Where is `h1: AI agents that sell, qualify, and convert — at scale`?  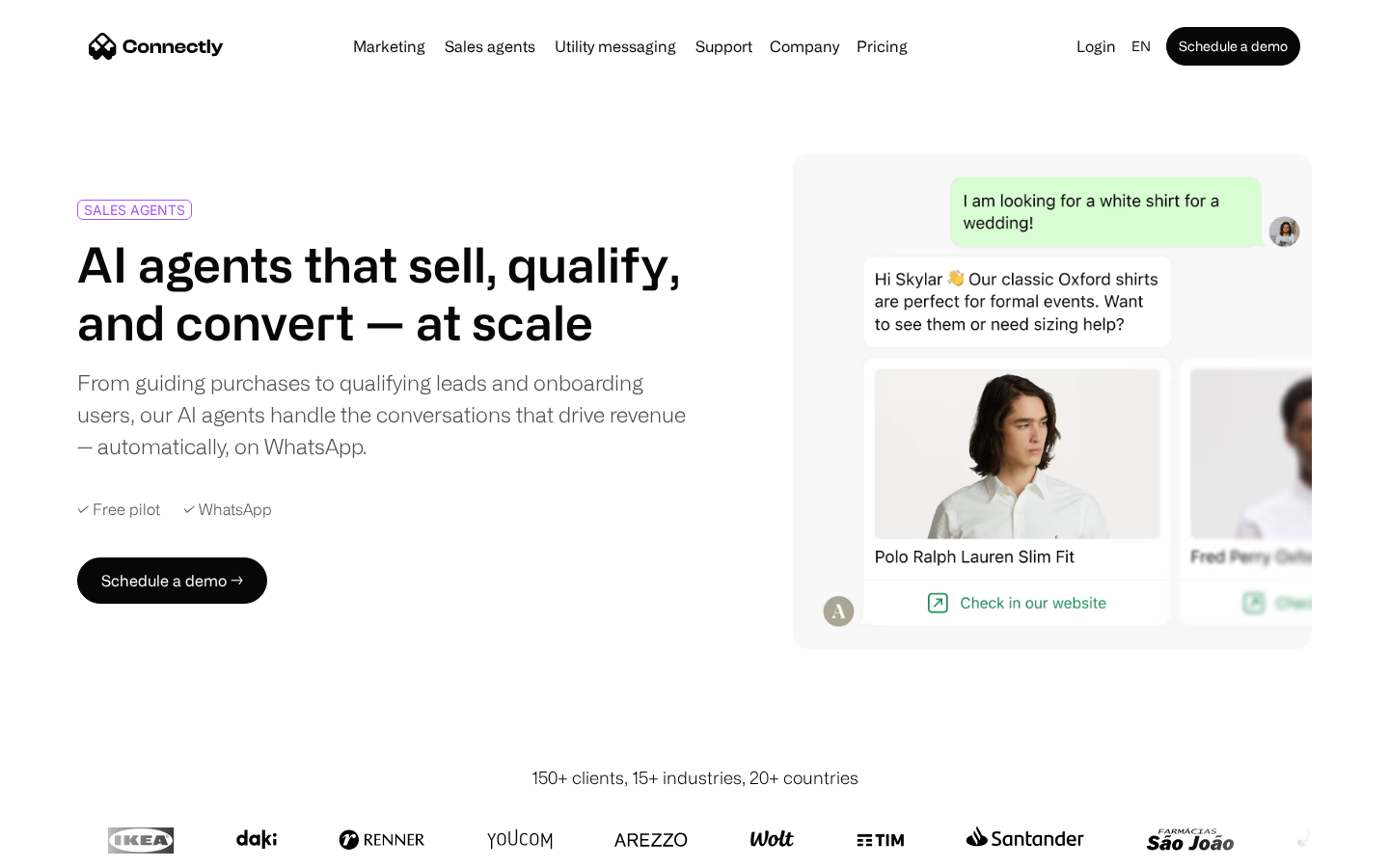 h1: AI agents that sell, qualify, and convert — at scale is located at coordinates (382, 293).